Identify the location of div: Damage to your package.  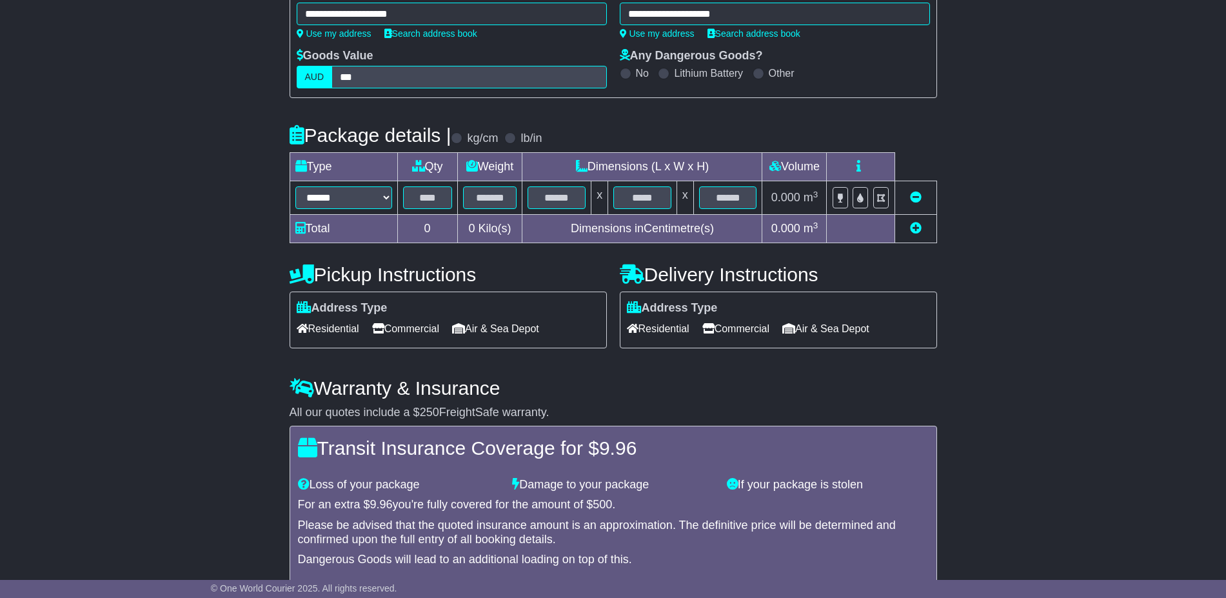
(613, 485).